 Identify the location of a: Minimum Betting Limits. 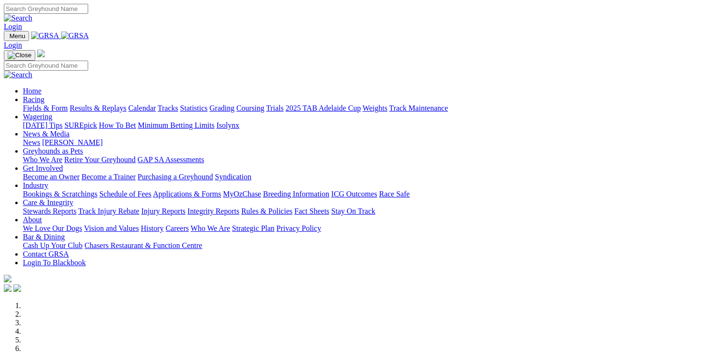
(176, 125).